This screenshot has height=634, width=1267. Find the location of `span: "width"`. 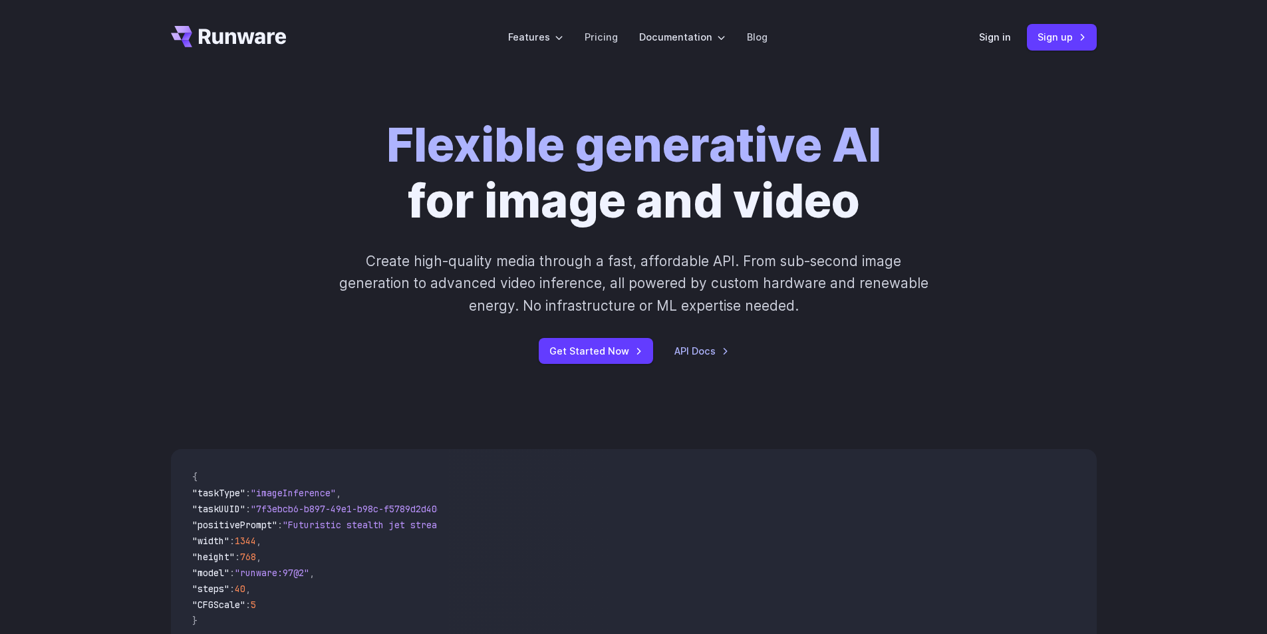

span: "width" is located at coordinates (211, 541).